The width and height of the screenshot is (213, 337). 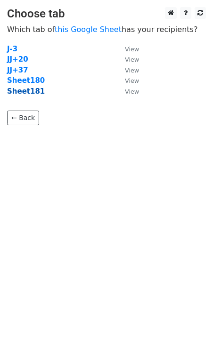 I want to click on a: Sheet180, so click(x=26, y=80).